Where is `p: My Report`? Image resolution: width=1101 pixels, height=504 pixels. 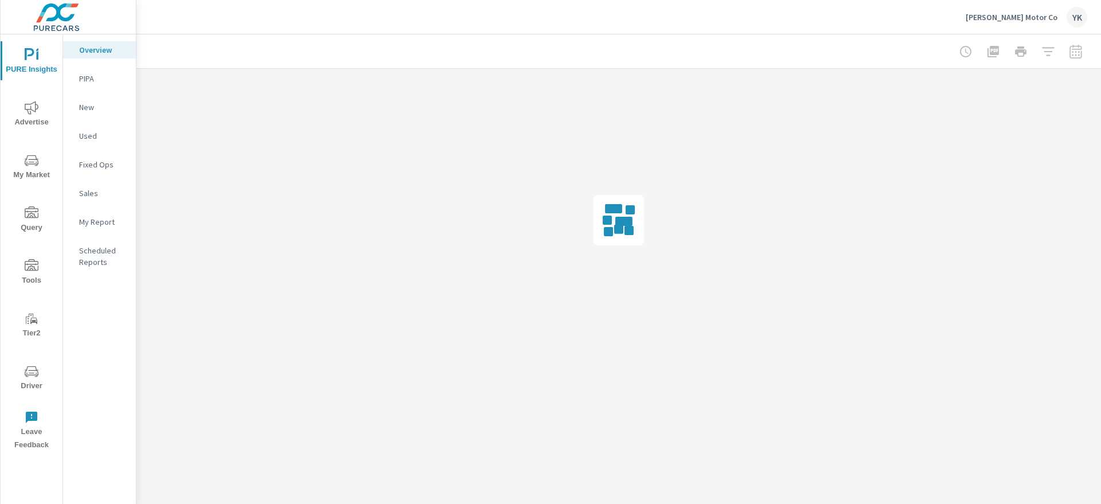 p: My Report is located at coordinates (103, 222).